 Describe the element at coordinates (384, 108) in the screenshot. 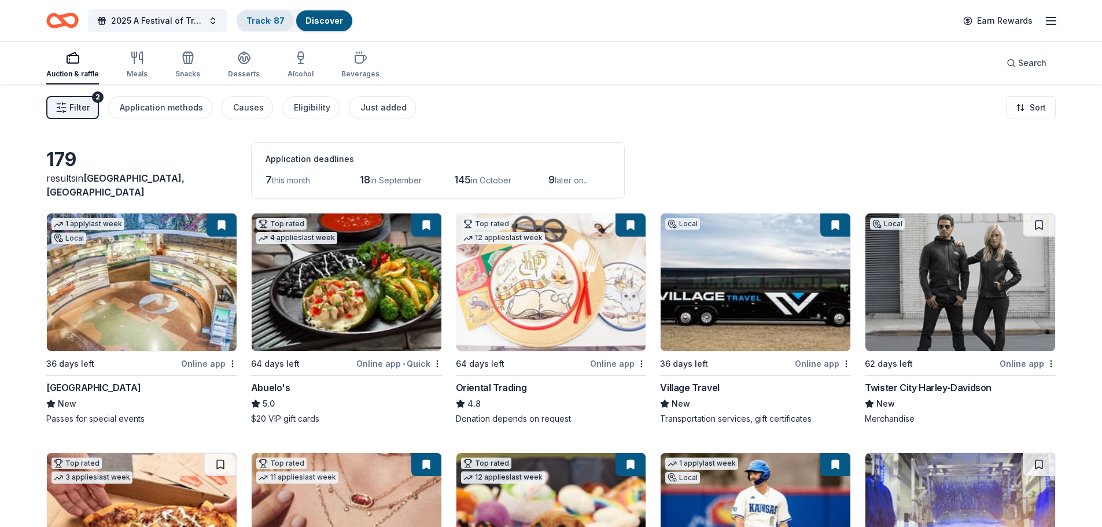

I see `div: Just added` at that location.